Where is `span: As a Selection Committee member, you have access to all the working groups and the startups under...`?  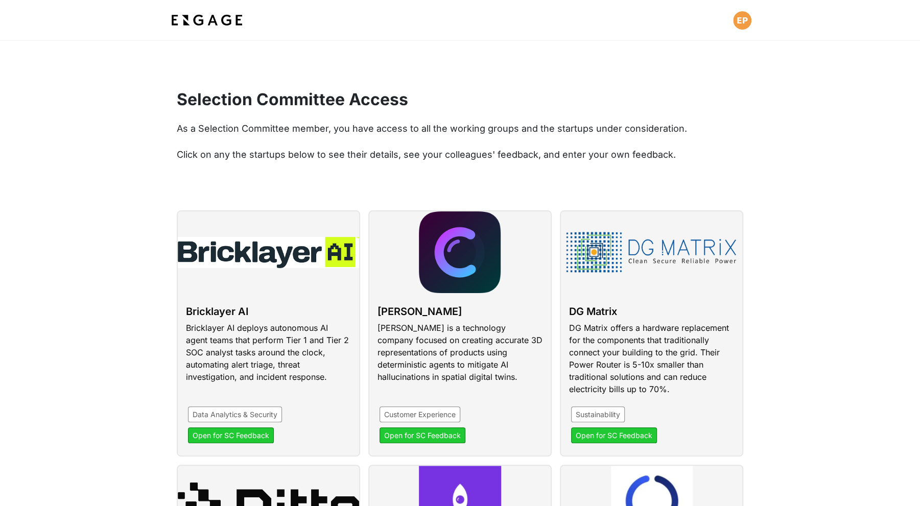 span: As a Selection Committee member, you have access to all the working groups and the startups under... is located at coordinates (432, 128).